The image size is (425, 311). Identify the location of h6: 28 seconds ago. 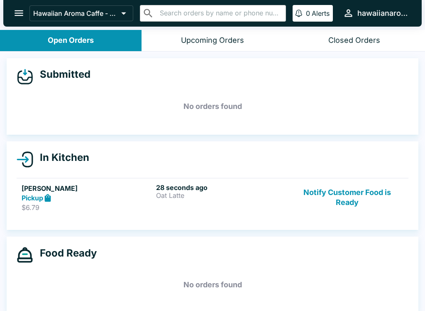
(222, 187).